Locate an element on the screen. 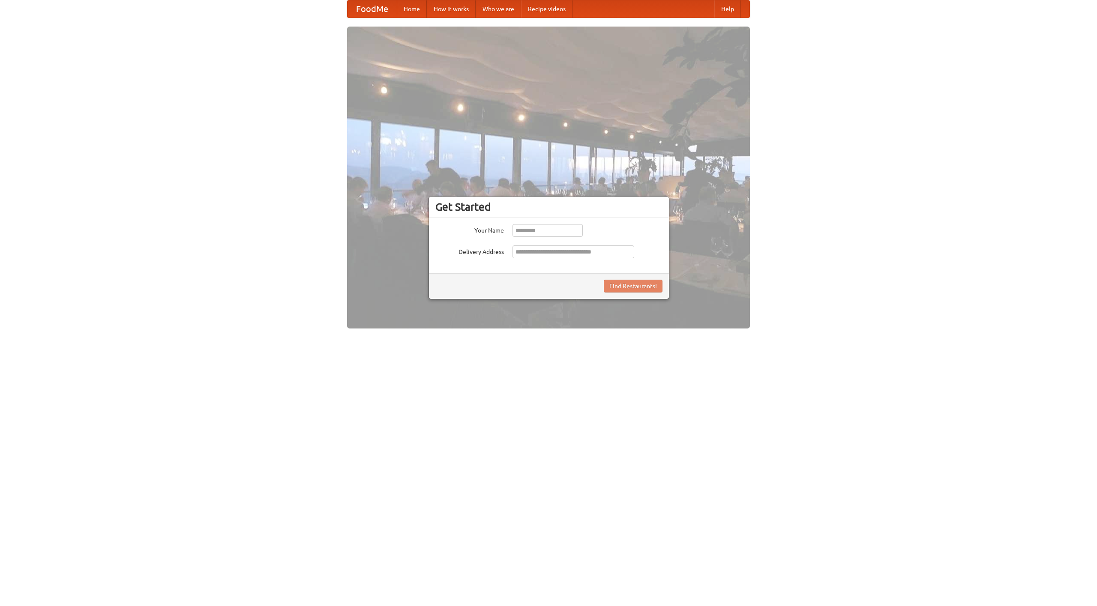 The image size is (1097, 606). button: Find Restaurants! is located at coordinates (633, 286).